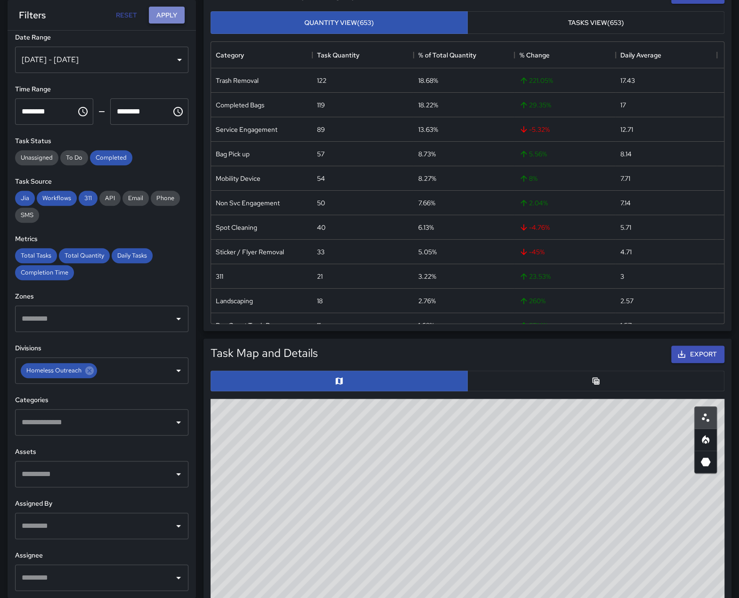  What do you see at coordinates (102, 141) in the screenshot?
I see `h6: Task Status` at bounding box center [102, 141].